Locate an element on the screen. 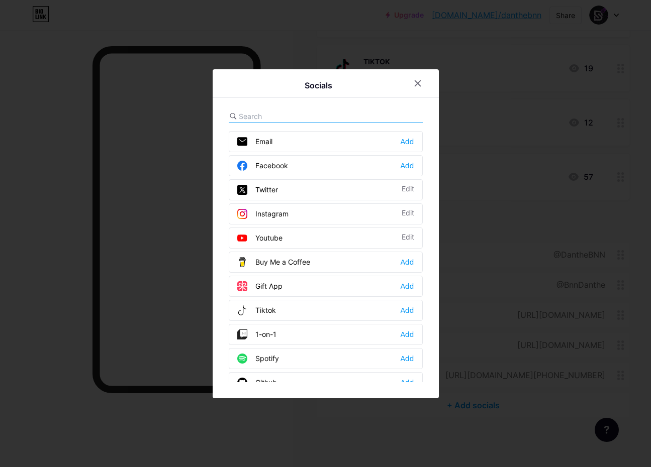 The height and width of the screenshot is (467, 651). div: Socials is located at coordinates (318, 85).